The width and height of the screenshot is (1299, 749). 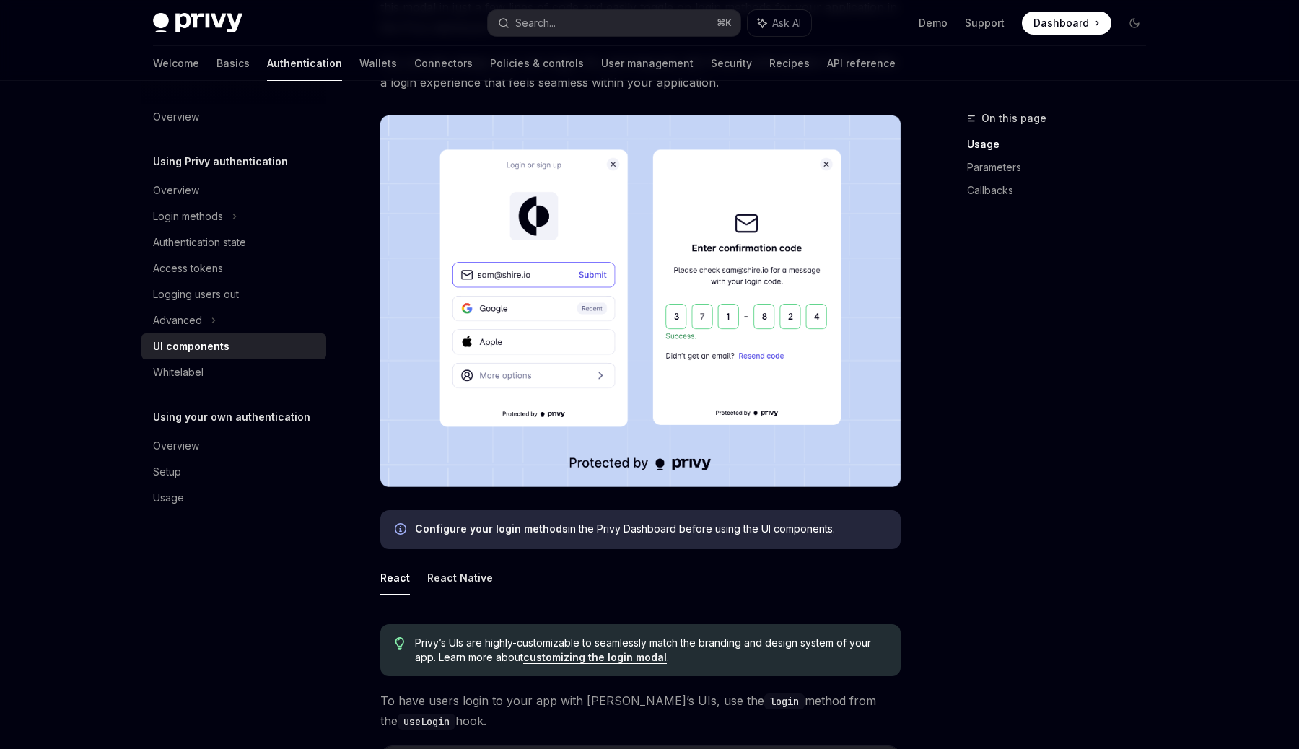 What do you see at coordinates (1061, 23) in the screenshot?
I see `span: Dashboard` at bounding box center [1061, 23].